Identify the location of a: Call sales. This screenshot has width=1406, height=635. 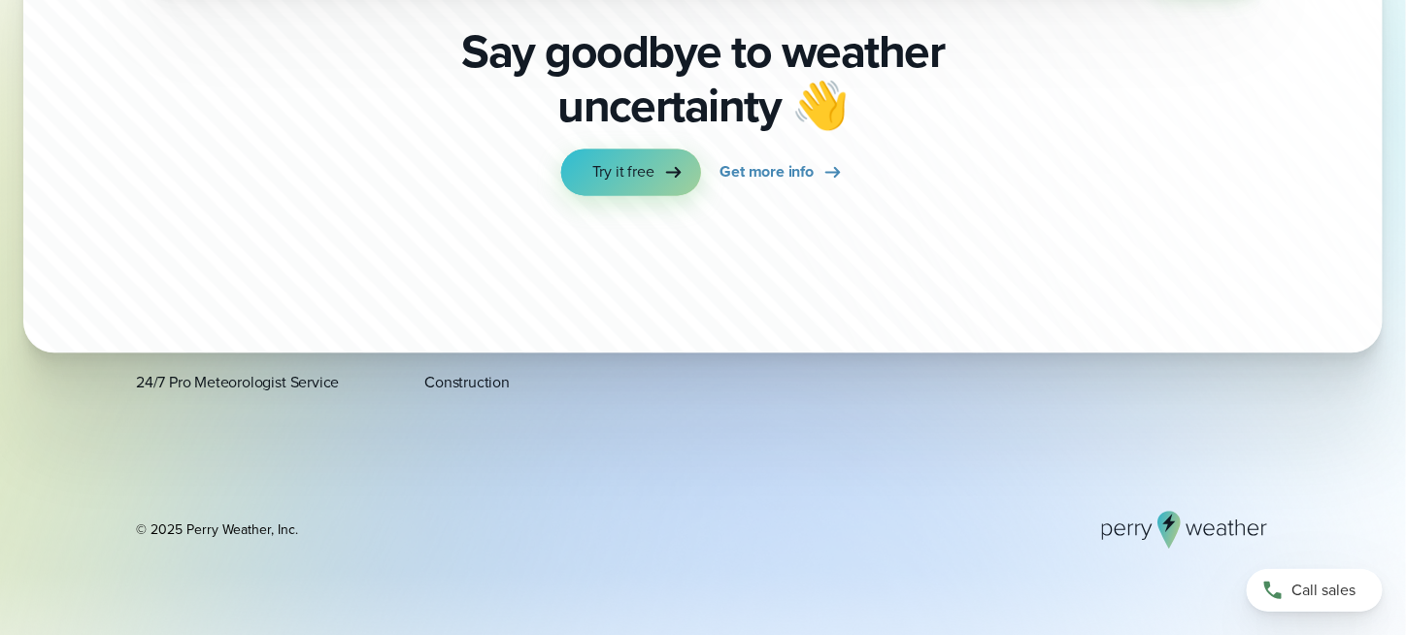
(1315, 590).